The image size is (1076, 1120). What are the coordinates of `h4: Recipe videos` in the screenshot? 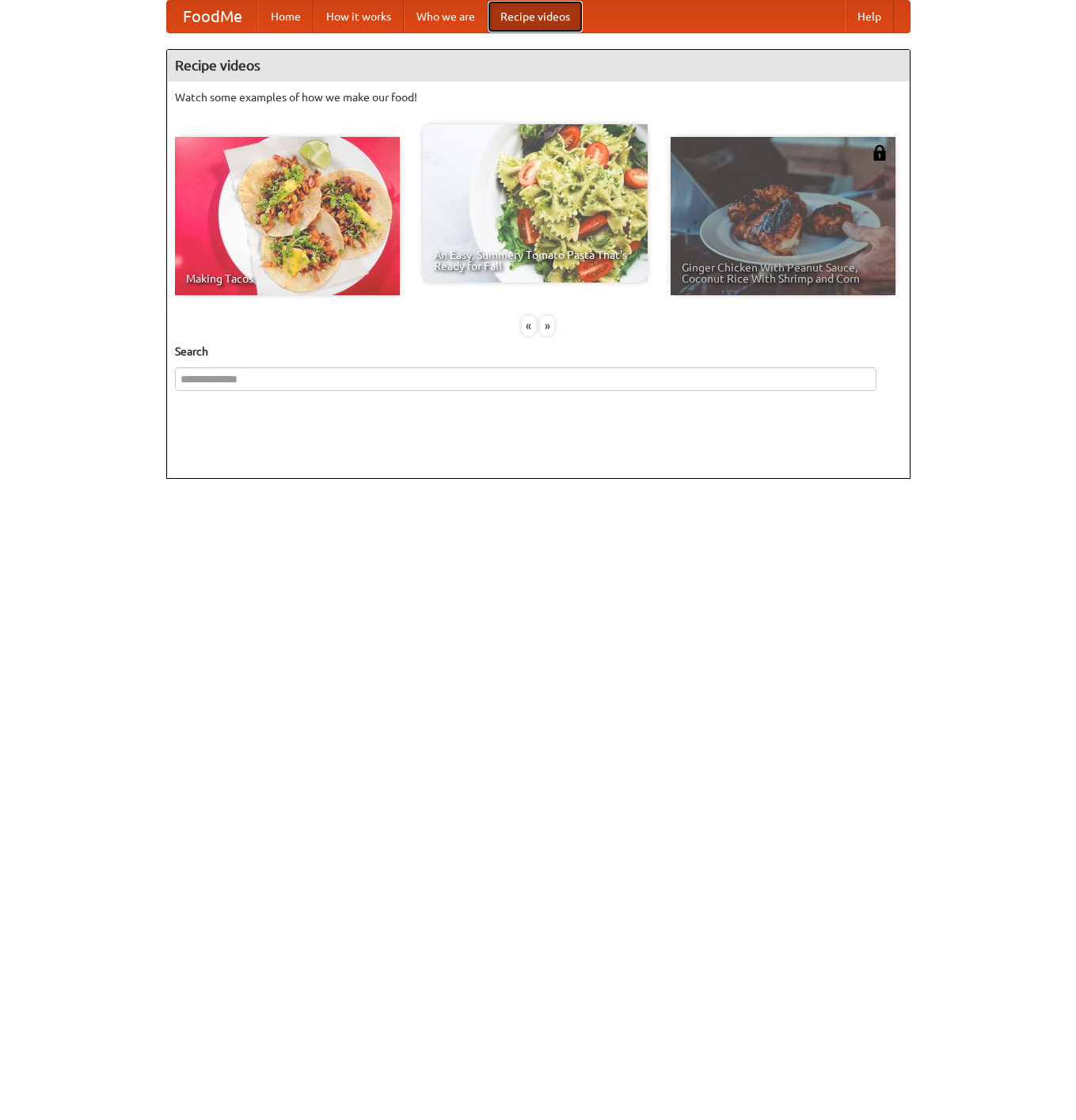 It's located at (538, 66).